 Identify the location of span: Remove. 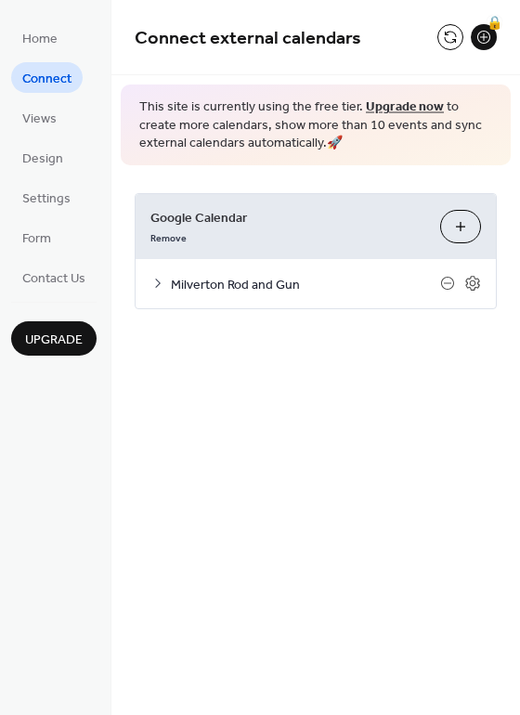
(168, 238).